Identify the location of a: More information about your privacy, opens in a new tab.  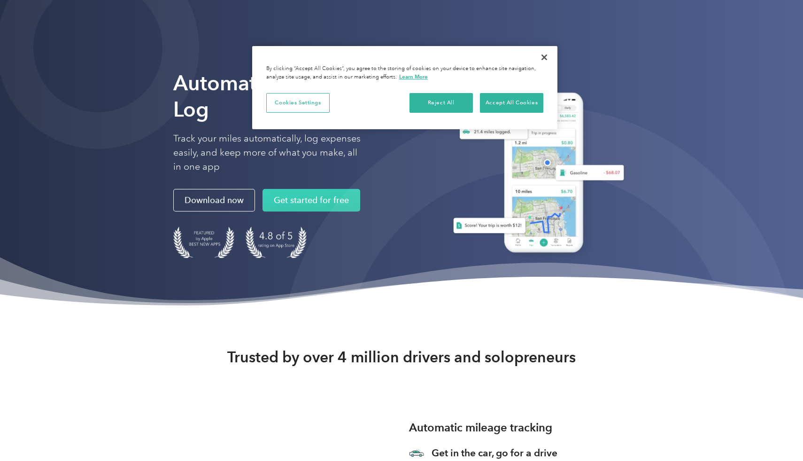
(413, 77).